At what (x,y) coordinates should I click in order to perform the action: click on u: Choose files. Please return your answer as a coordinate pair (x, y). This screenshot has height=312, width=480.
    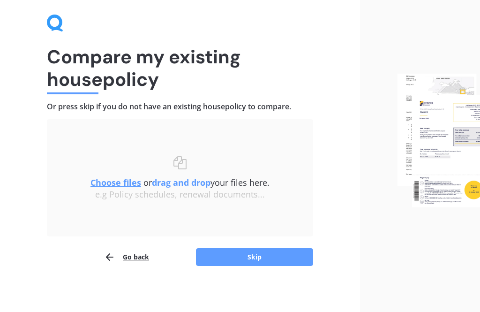
    Looking at the image, I should click on (116, 183).